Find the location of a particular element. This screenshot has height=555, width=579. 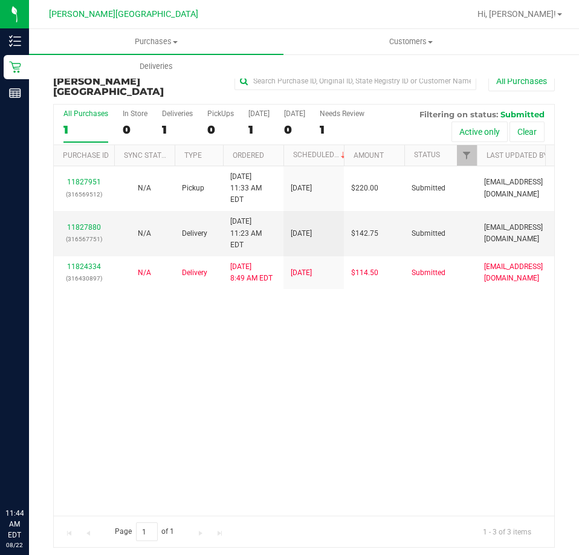

div: In Store is located at coordinates (135, 114).